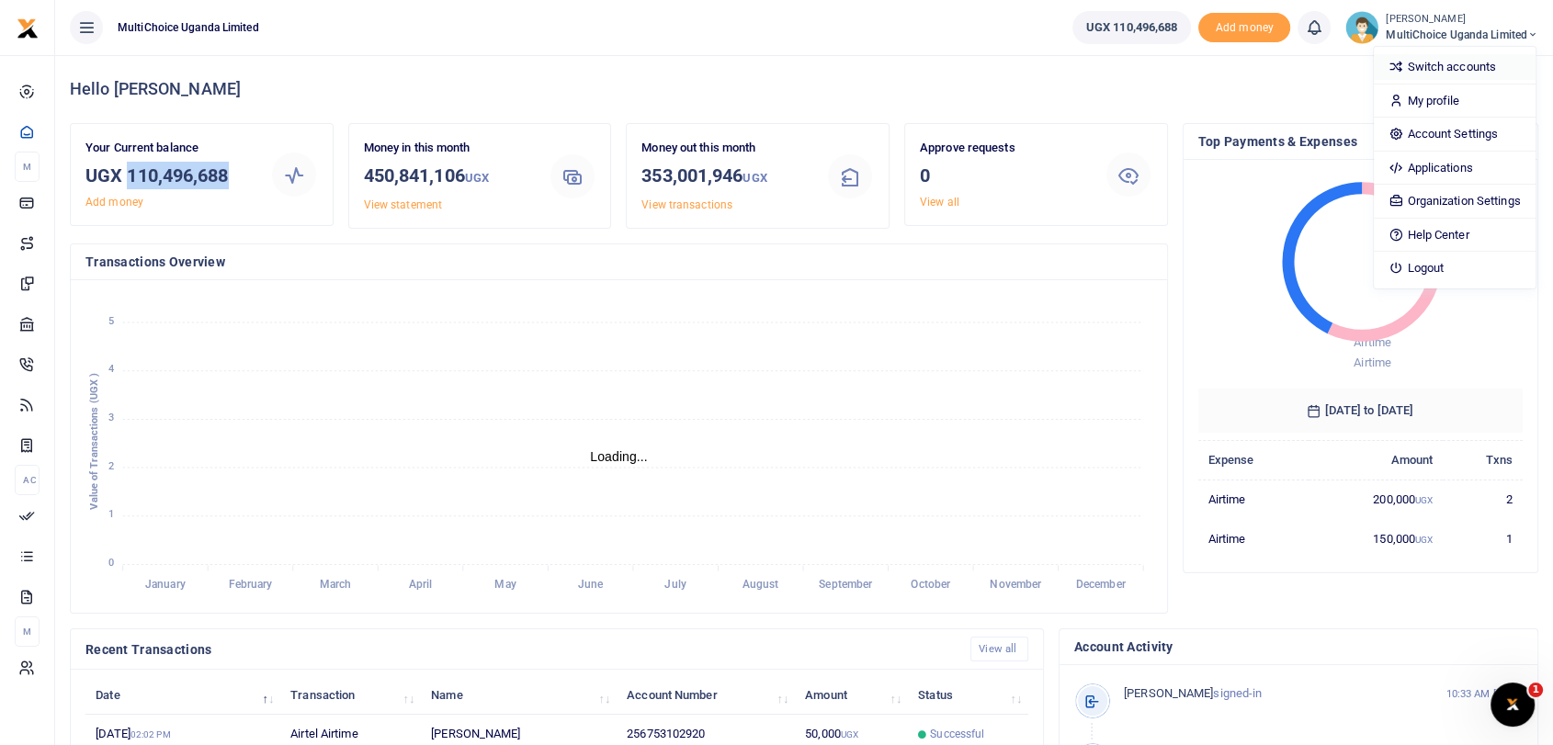 The height and width of the screenshot is (745, 1553). What do you see at coordinates (726, 176) in the screenshot?
I see `h3: 353,001,946` at bounding box center [726, 176].